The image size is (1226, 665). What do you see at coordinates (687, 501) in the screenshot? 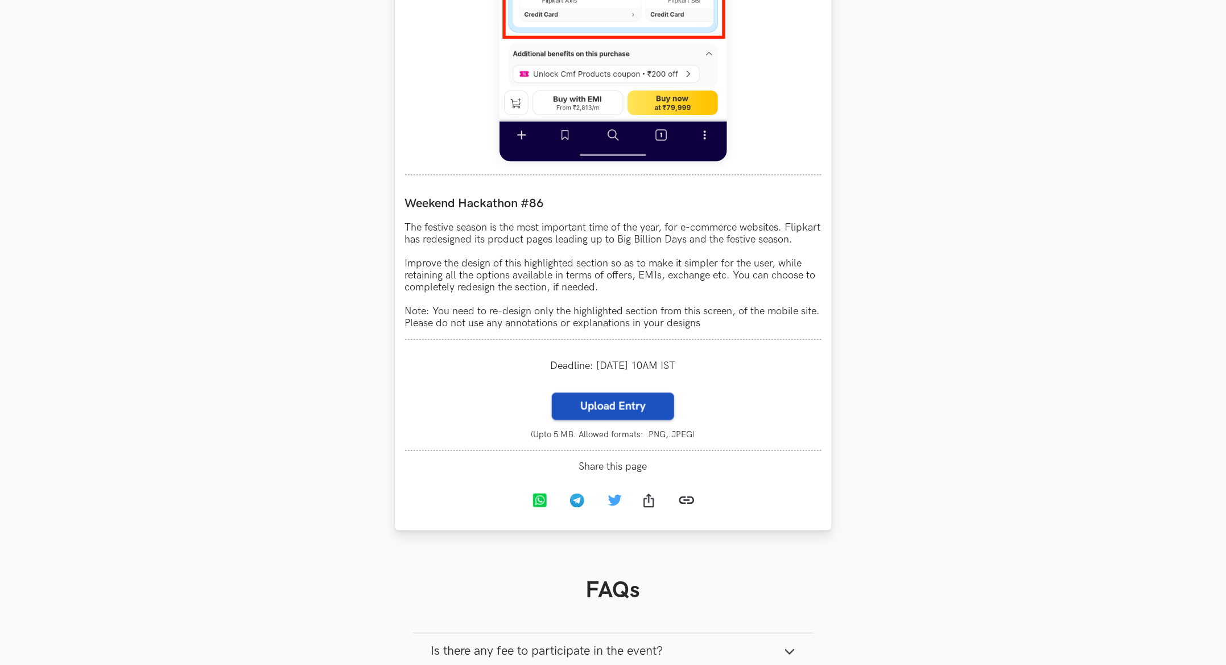
I see `a: Copy link` at bounding box center [687, 501].